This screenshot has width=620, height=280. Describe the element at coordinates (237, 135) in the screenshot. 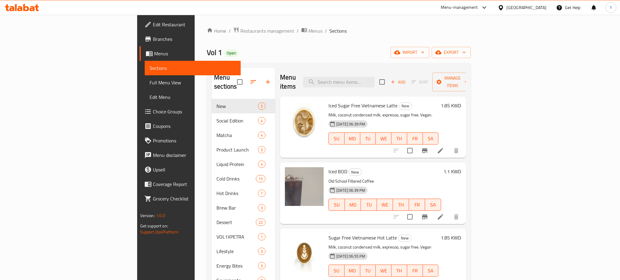

I see `span: Matcha` at that location.